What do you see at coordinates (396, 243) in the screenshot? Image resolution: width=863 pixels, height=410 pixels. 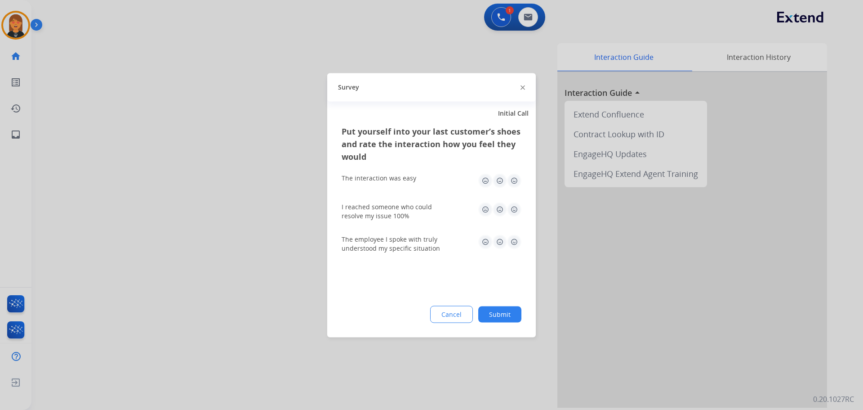 I see `div: The employee I spoke with truly understood my specific situation` at bounding box center [396, 243].